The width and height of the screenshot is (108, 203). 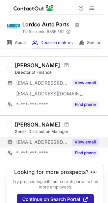 I want to click on h1: Lordco Auto Parts, so click(x=46, y=24).